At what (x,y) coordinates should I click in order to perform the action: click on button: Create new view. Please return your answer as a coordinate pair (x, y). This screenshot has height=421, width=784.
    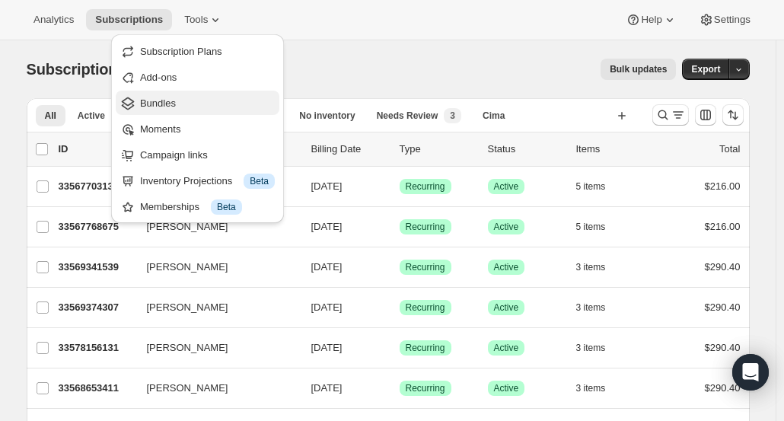
    Looking at the image, I should click on (621, 116).